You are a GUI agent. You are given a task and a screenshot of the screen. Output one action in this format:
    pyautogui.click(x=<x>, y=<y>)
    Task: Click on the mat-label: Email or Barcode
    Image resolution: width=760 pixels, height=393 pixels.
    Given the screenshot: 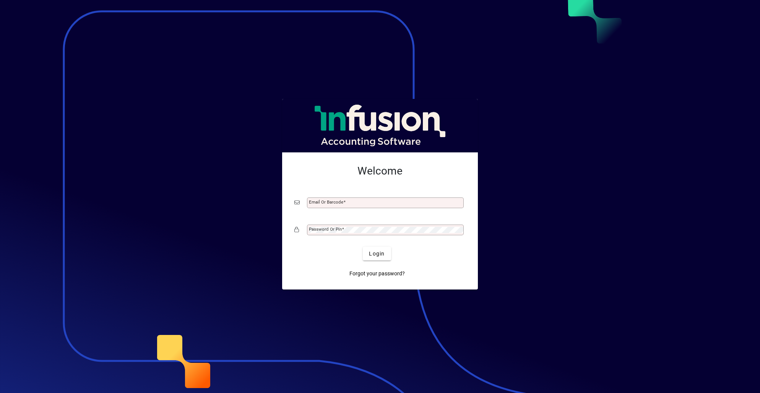 What is the action you would take?
    pyautogui.click(x=326, y=202)
    